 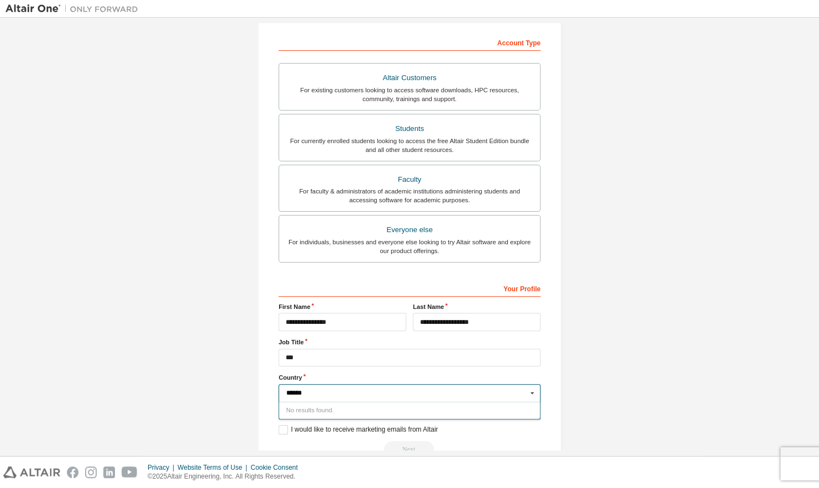 What do you see at coordinates (477, 307) in the screenshot?
I see `label: Last Name` at bounding box center [477, 307].